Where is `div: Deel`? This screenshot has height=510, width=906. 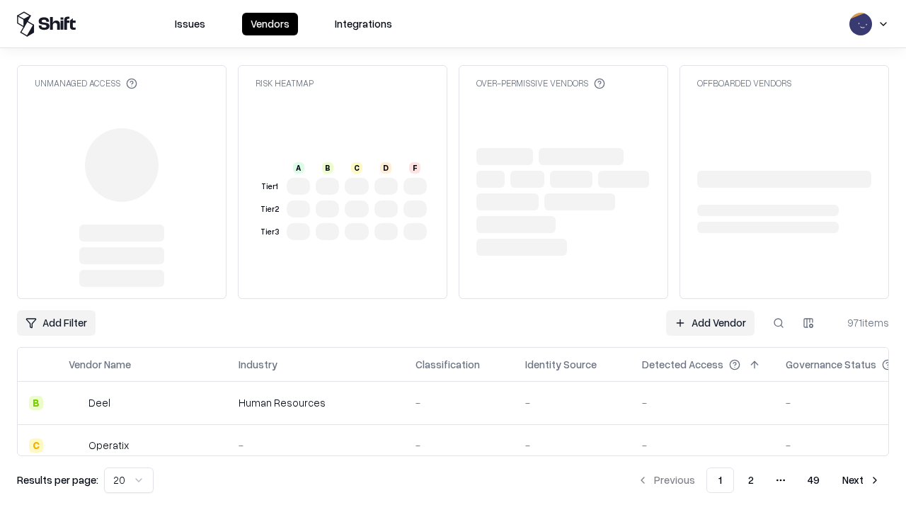
div: Deel is located at coordinates (99, 402).